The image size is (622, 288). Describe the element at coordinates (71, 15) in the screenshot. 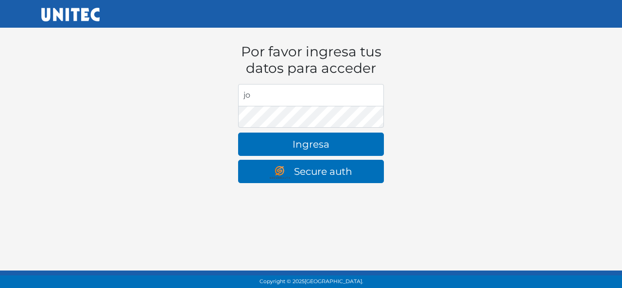

I see `img: UNITEC` at that location.